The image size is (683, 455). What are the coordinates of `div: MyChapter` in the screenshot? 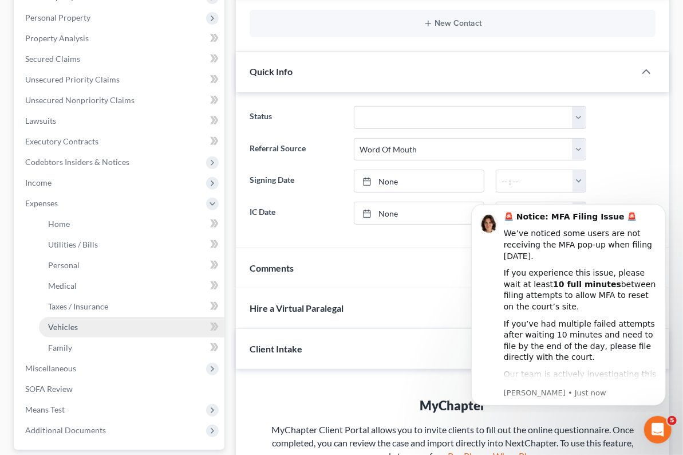 It's located at (453, 405).